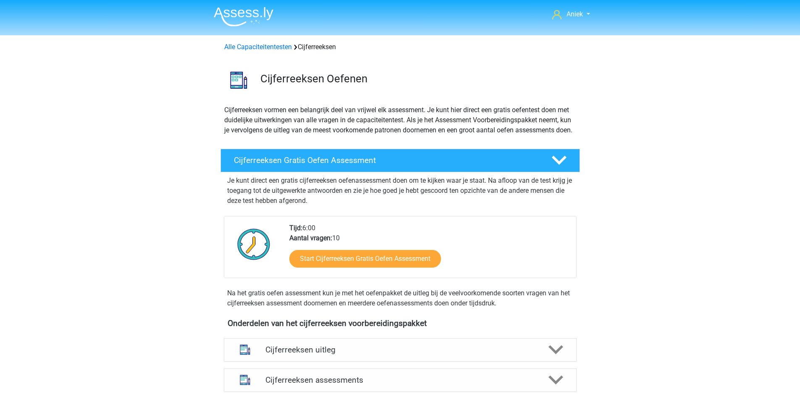  Describe the element at coordinates (400, 379) in the screenshot. I see `h4: Cijferreeksen assessments` at that location.